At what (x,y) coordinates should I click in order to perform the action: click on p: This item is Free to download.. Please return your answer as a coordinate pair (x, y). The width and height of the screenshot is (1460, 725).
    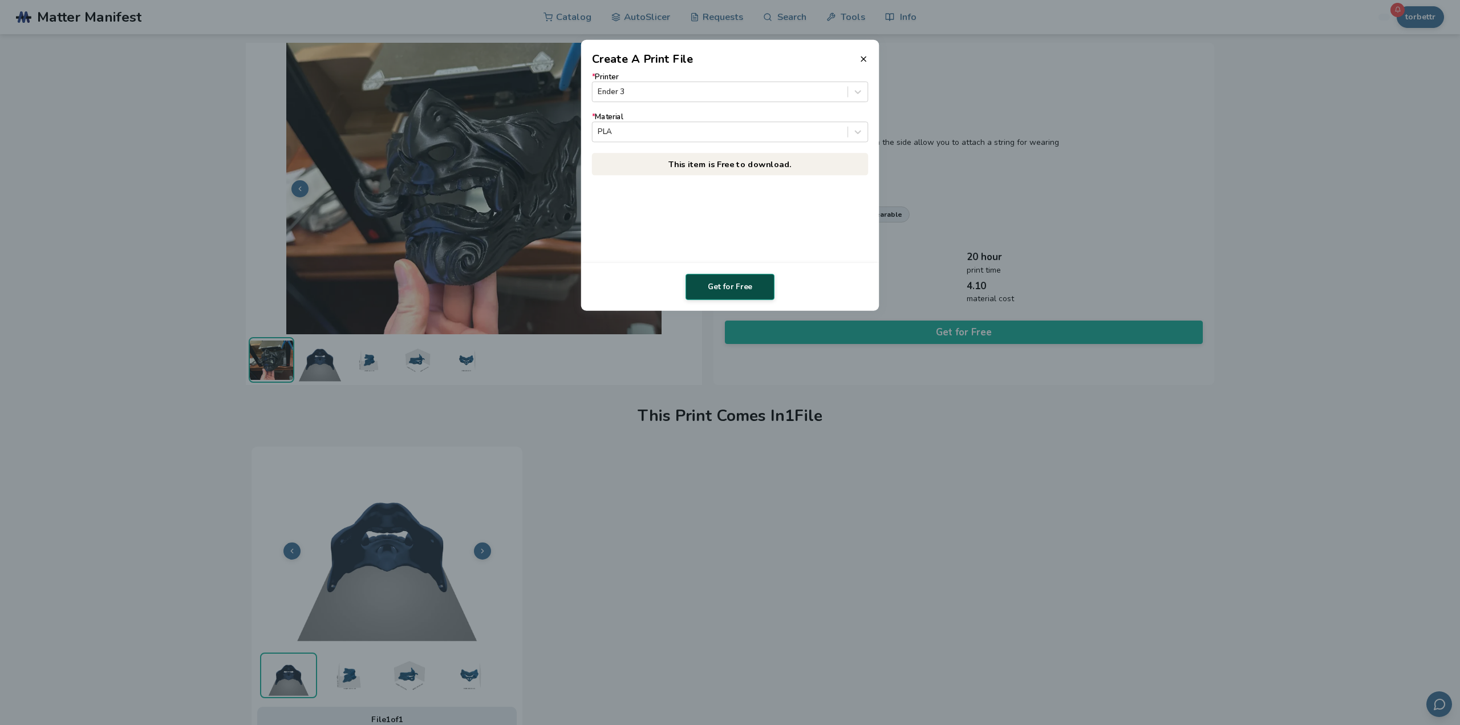
    Looking at the image, I should click on (730, 164).